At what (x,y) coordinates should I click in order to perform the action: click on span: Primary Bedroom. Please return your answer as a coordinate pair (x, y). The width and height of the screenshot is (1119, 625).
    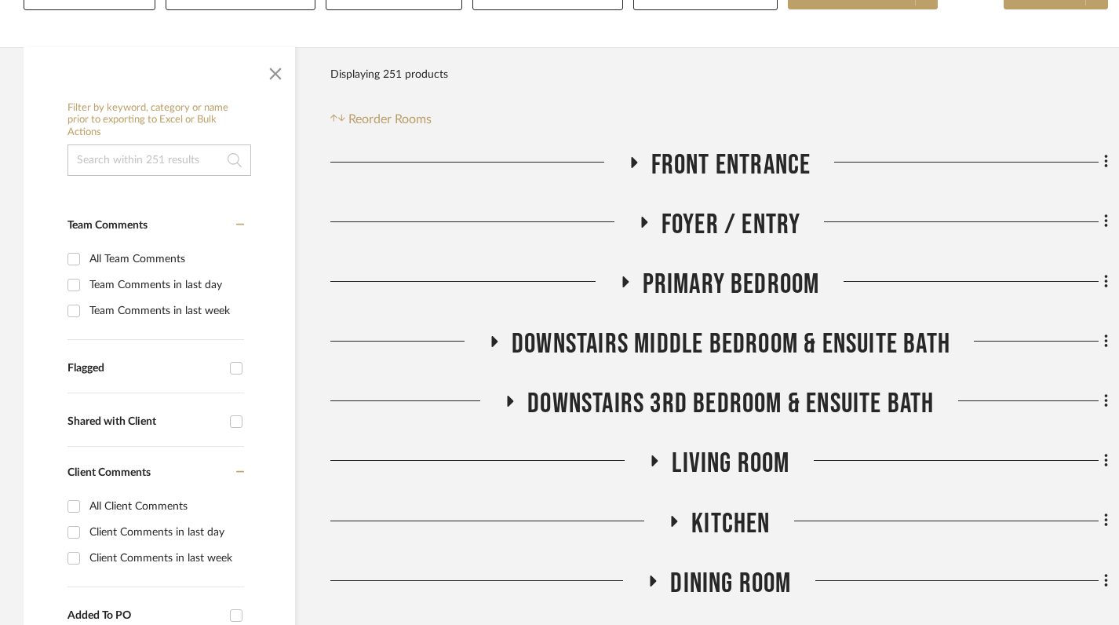
    Looking at the image, I should click on (732, 284).